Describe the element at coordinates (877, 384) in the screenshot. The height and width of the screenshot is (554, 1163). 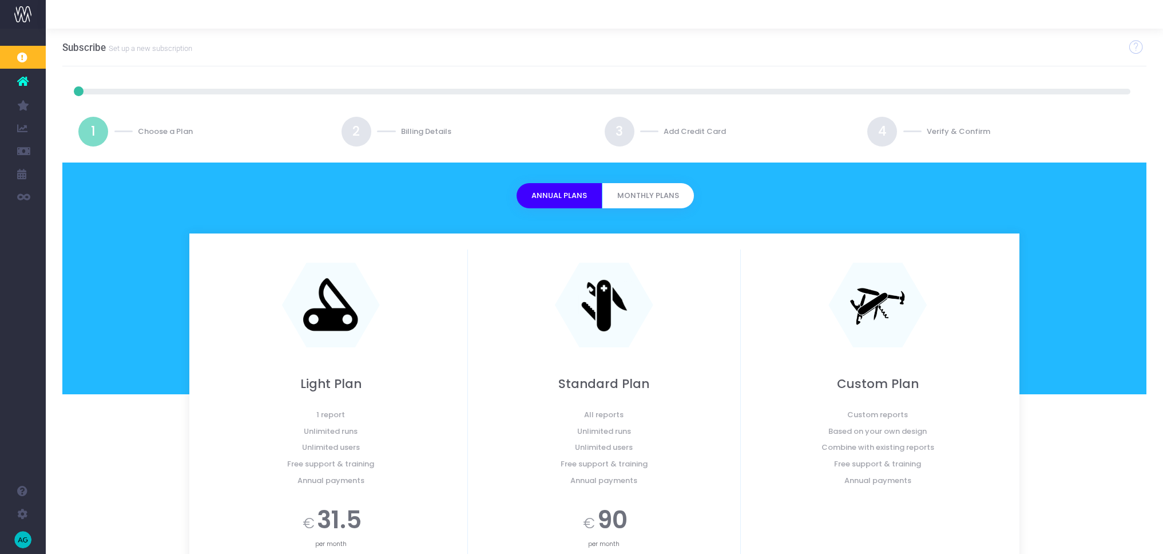
I see `h2: Custom Plan` at that location.